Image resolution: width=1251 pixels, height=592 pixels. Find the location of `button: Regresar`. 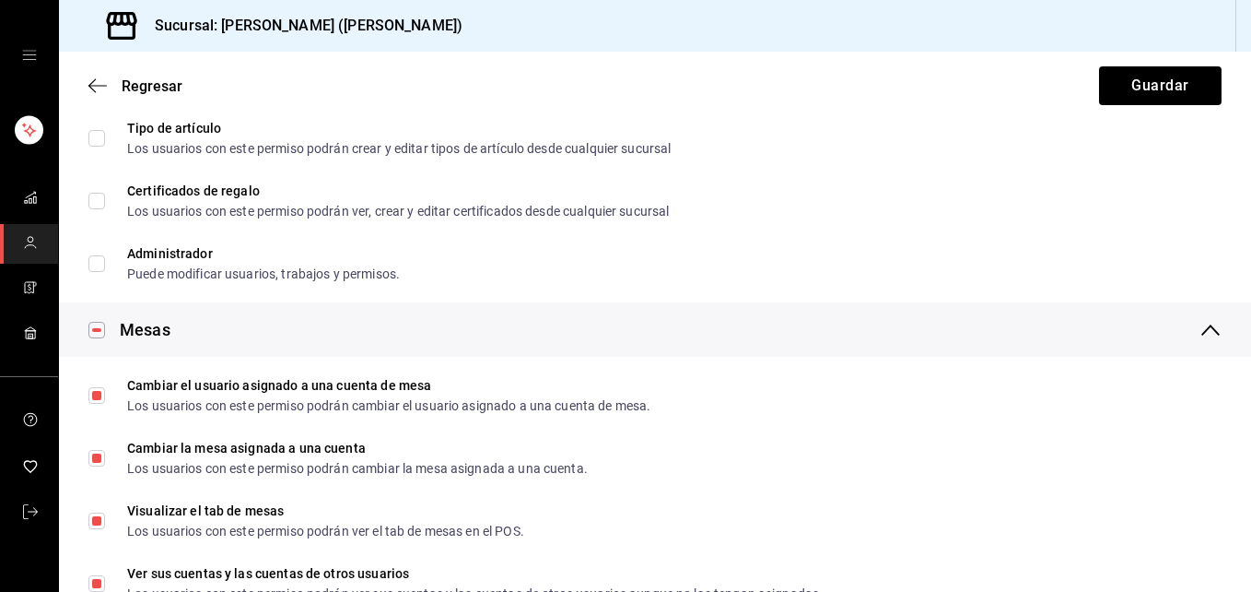

button: Regresar is located at coordinates (135, 86).